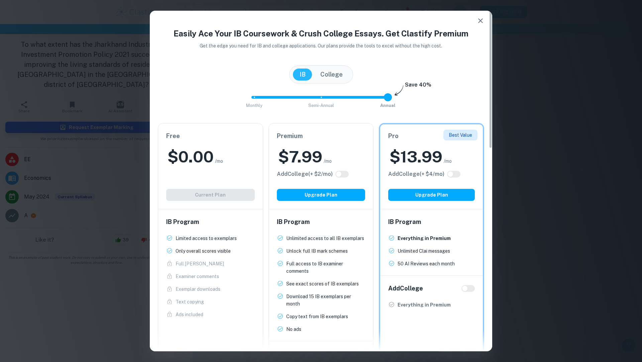 This screenshot has height=362, width=642. I want to click on p: Unlimited Clai messages, so click(423, 251).